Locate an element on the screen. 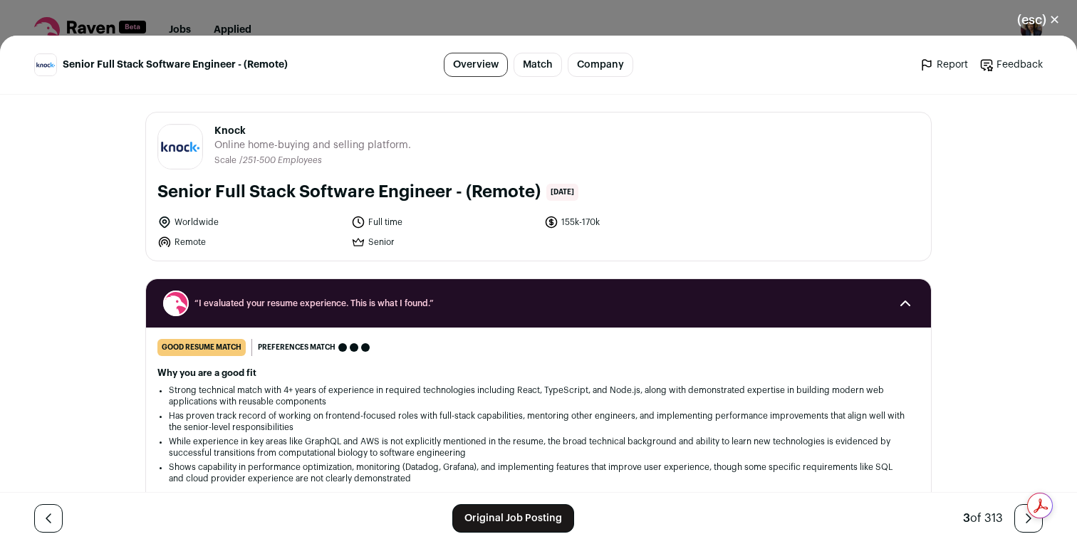 The width and height of the screenshot is (1077, 544). li: 155k-170k is located at coordinates (637, 222).